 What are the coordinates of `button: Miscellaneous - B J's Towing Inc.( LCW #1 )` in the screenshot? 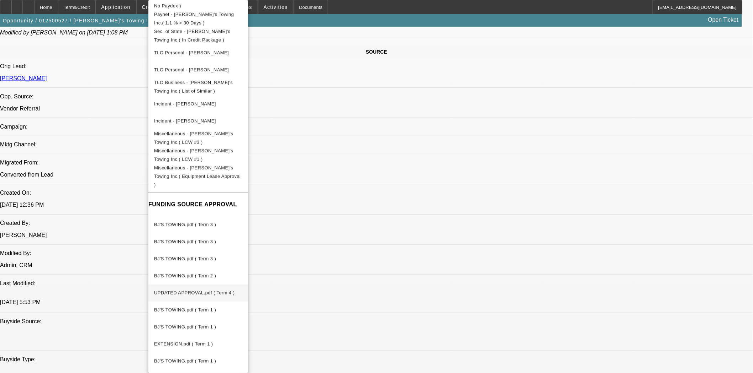 It's located at (198, 155).